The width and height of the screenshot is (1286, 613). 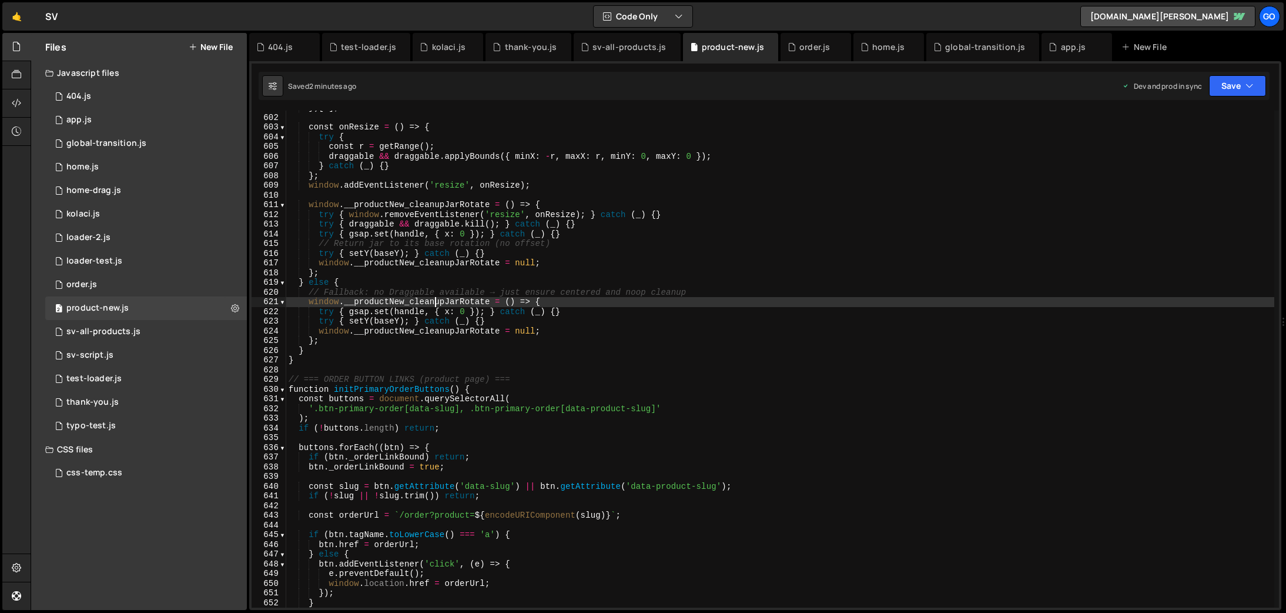 What do you see at coordinates (269, 593) in the screenshot?
I see `div: 651` at bounding box center [269, 593].